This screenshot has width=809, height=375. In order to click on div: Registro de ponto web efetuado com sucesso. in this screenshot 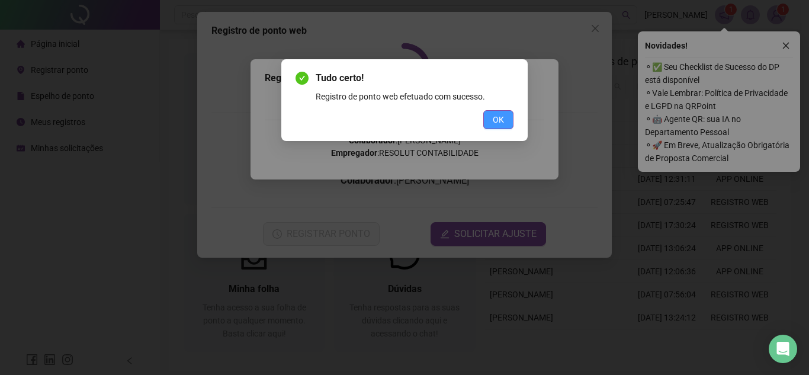, I will do `click(415, 97)`.